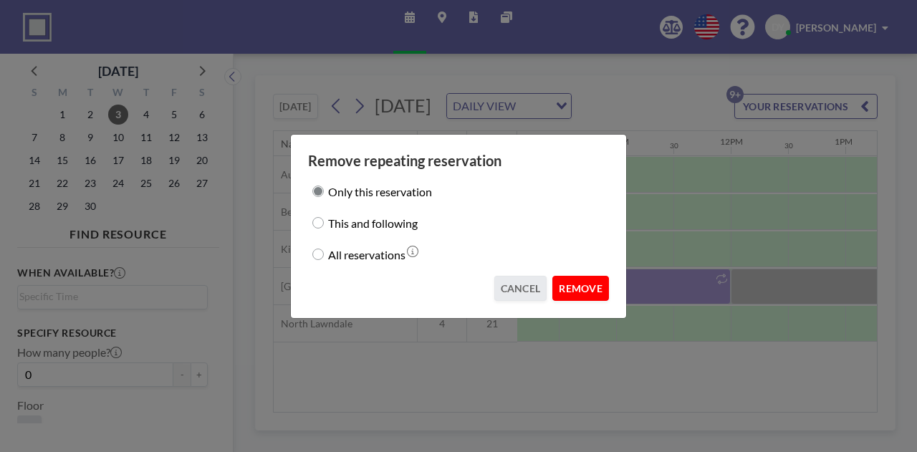 Image resolution: width=917 pixels, height=452 pixels. Describe the element at coordinates (379, 191) in the screenshot. I see `label: Only this reservation` at that location.